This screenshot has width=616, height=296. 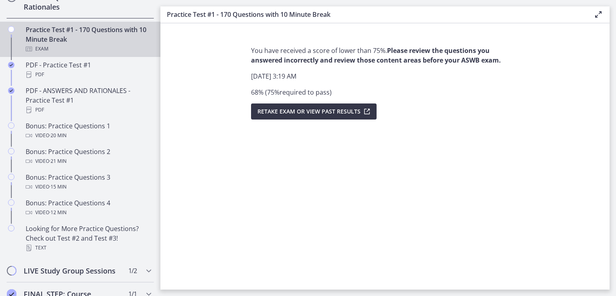 What do you see at coordinates (385, 55) in the screenshot?
I see `p: You have received a score of lower than 75%.` at bounding box center [385, 55].